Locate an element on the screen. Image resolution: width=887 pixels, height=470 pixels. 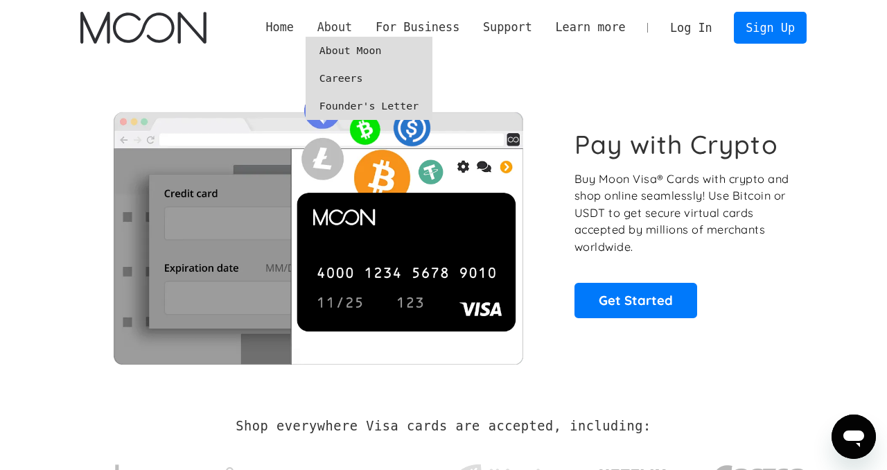
h2: Shop everywhere Visa cards are accepted, including: is located at coordinates (443, 426).